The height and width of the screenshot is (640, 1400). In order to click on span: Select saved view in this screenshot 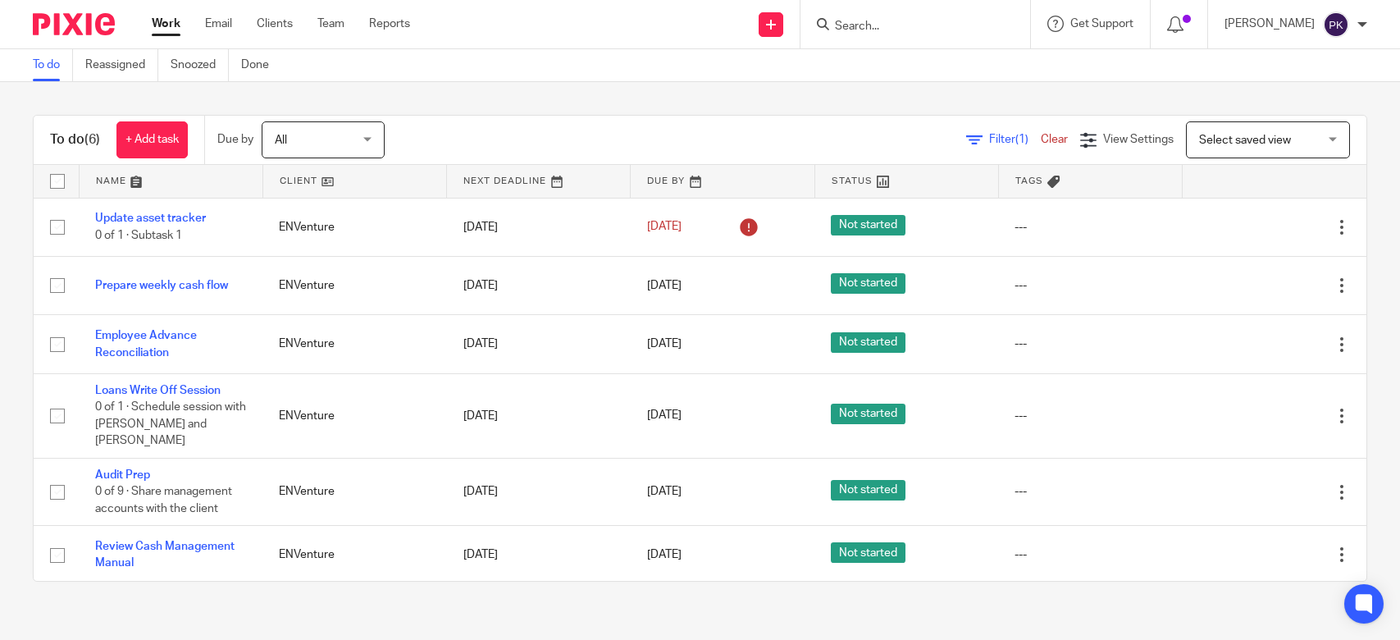, I will do `click(1245, 140)`.